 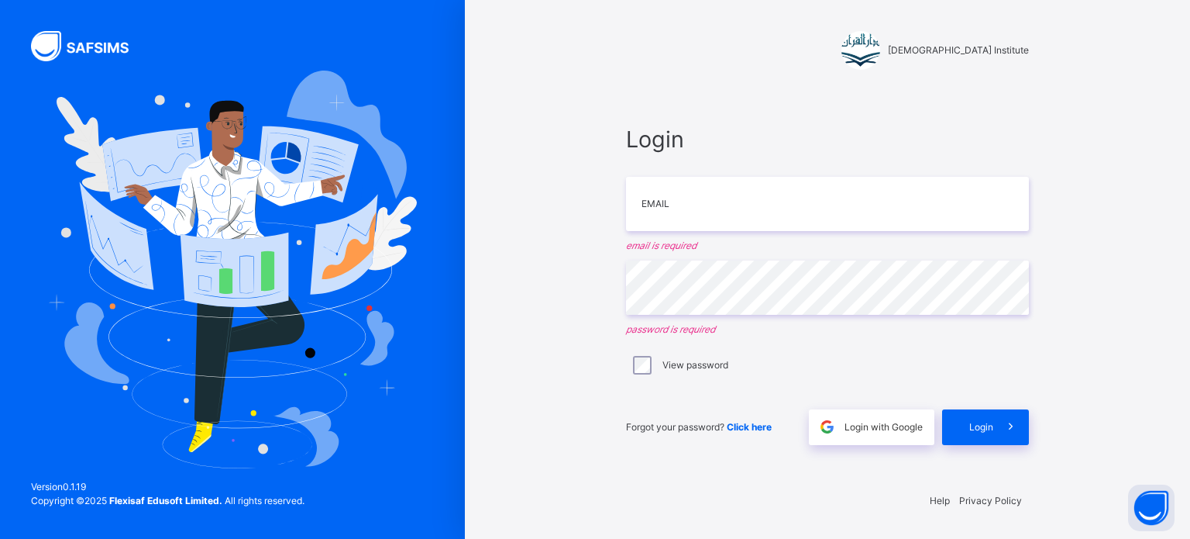 What do you see at coordinates (699, 426) in the screenshot?
I see `span: Forgot your password?` at bounding box center [699, 426].